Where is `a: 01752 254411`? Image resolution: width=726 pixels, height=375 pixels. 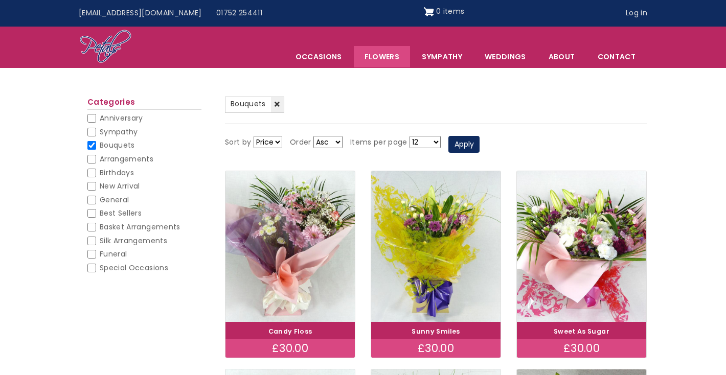 a: 01752 254411 is located at coordinates (239, 13).